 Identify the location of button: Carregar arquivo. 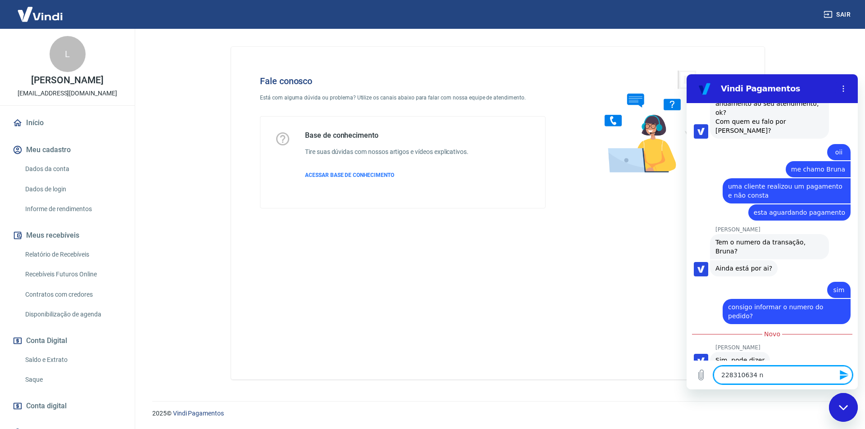
(14, 301).